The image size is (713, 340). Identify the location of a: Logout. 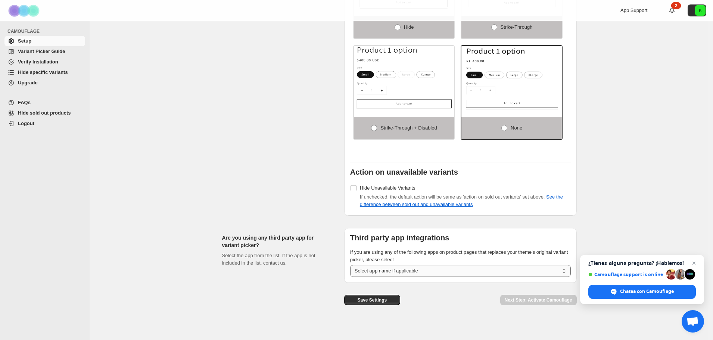
(45, 124).